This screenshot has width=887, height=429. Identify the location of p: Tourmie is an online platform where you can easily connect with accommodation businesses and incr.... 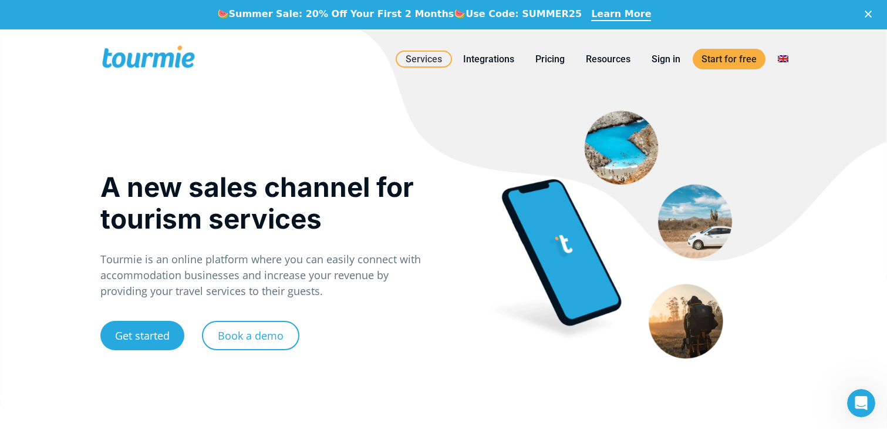
(266, 275).